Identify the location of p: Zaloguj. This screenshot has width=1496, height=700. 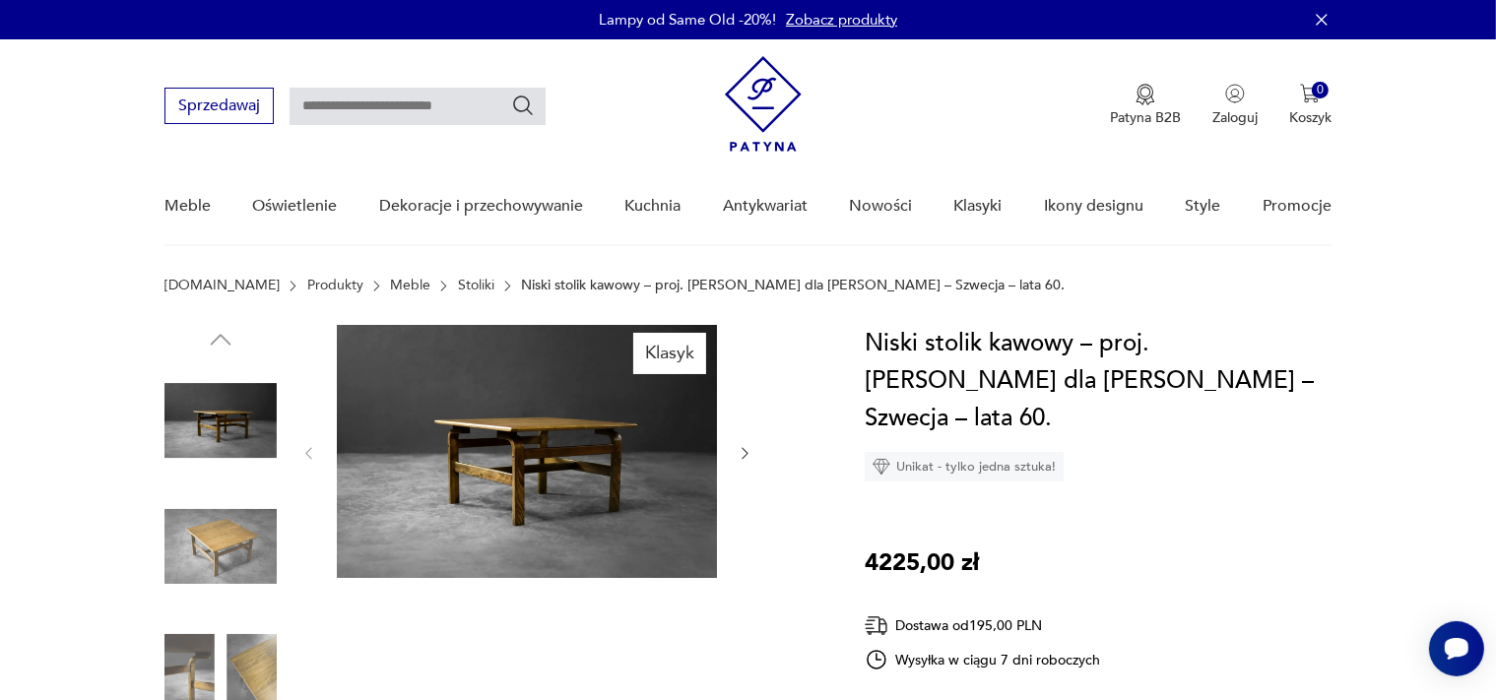
(1235, 117).